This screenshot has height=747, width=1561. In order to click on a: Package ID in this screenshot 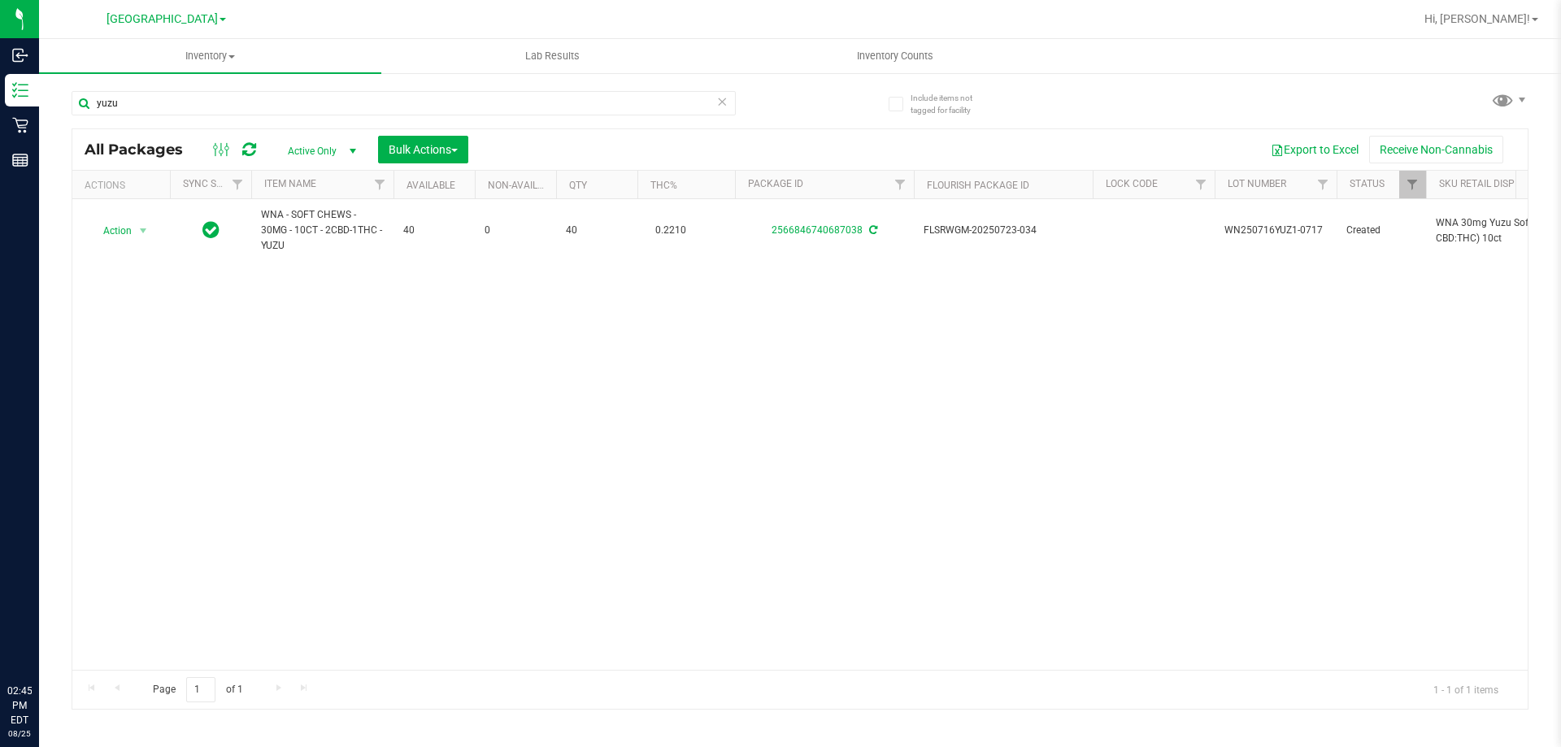, I will do `click(776, 184)`.